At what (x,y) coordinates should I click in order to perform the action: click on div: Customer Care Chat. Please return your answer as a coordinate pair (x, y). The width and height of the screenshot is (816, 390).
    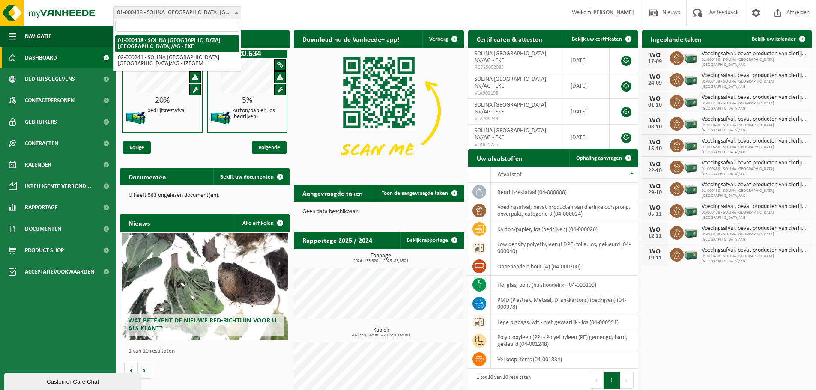
    Looking at the image, I should click on (69, 10).